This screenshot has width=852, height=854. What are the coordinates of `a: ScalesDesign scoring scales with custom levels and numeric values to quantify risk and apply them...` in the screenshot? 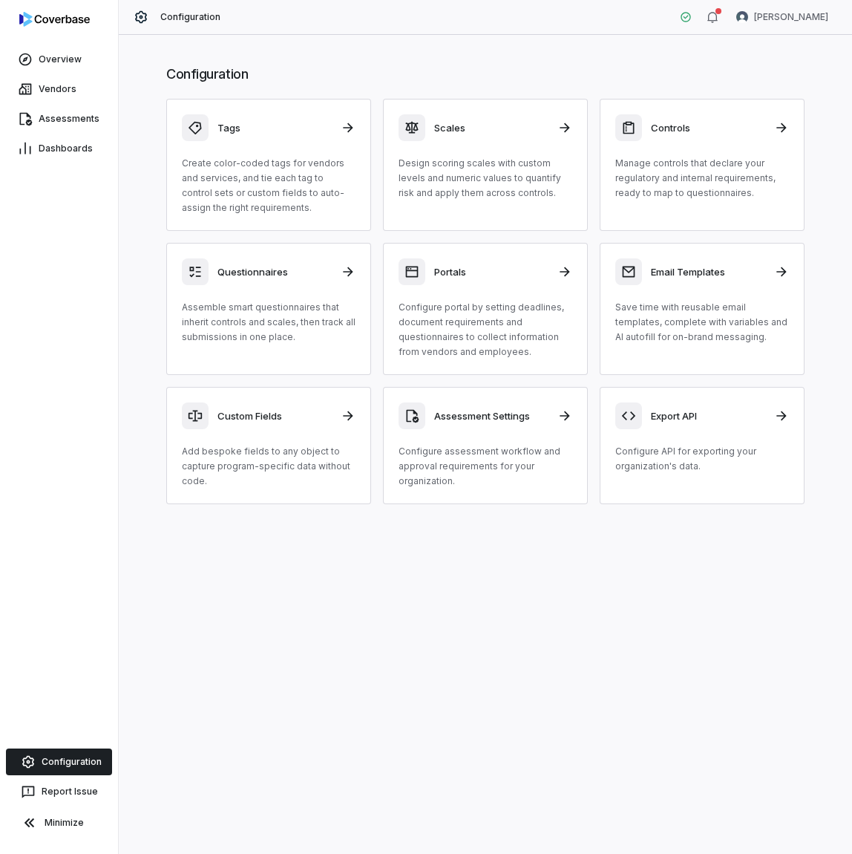 It's located at (486, 165).